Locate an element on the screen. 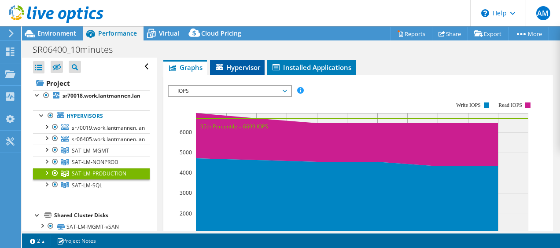 Image resolution: width=560 pixels, height=248 pixels. text: 5000 is located at coordinates (186, 152).